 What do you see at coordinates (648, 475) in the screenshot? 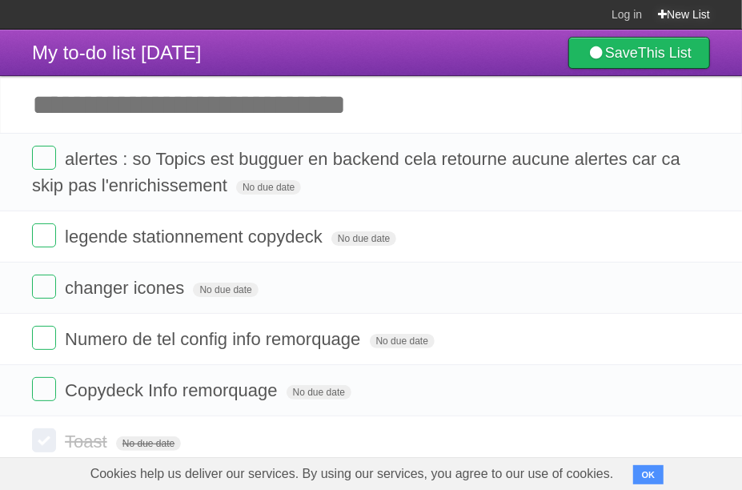
I see `button: OK` at bounding box center [648, 475].